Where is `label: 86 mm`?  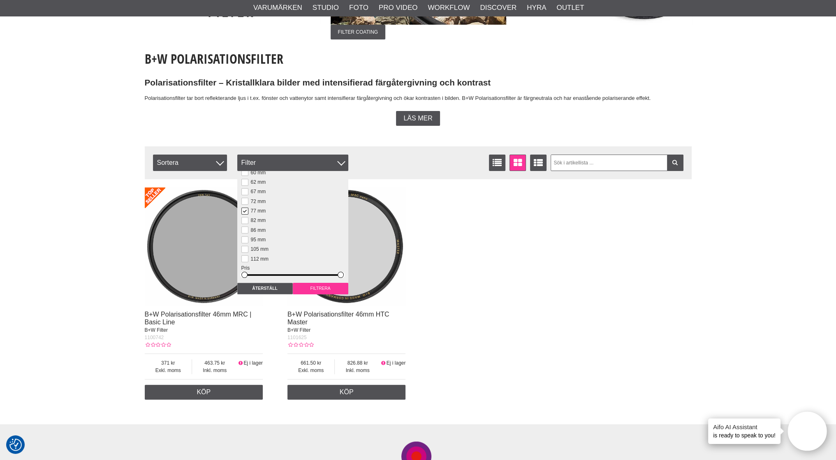
label: 86 mm is located at coordinates (257, 230).